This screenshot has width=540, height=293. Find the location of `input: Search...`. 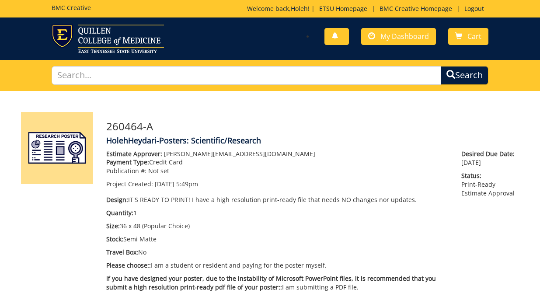

input: Search... is located at coordinates (246, 75).